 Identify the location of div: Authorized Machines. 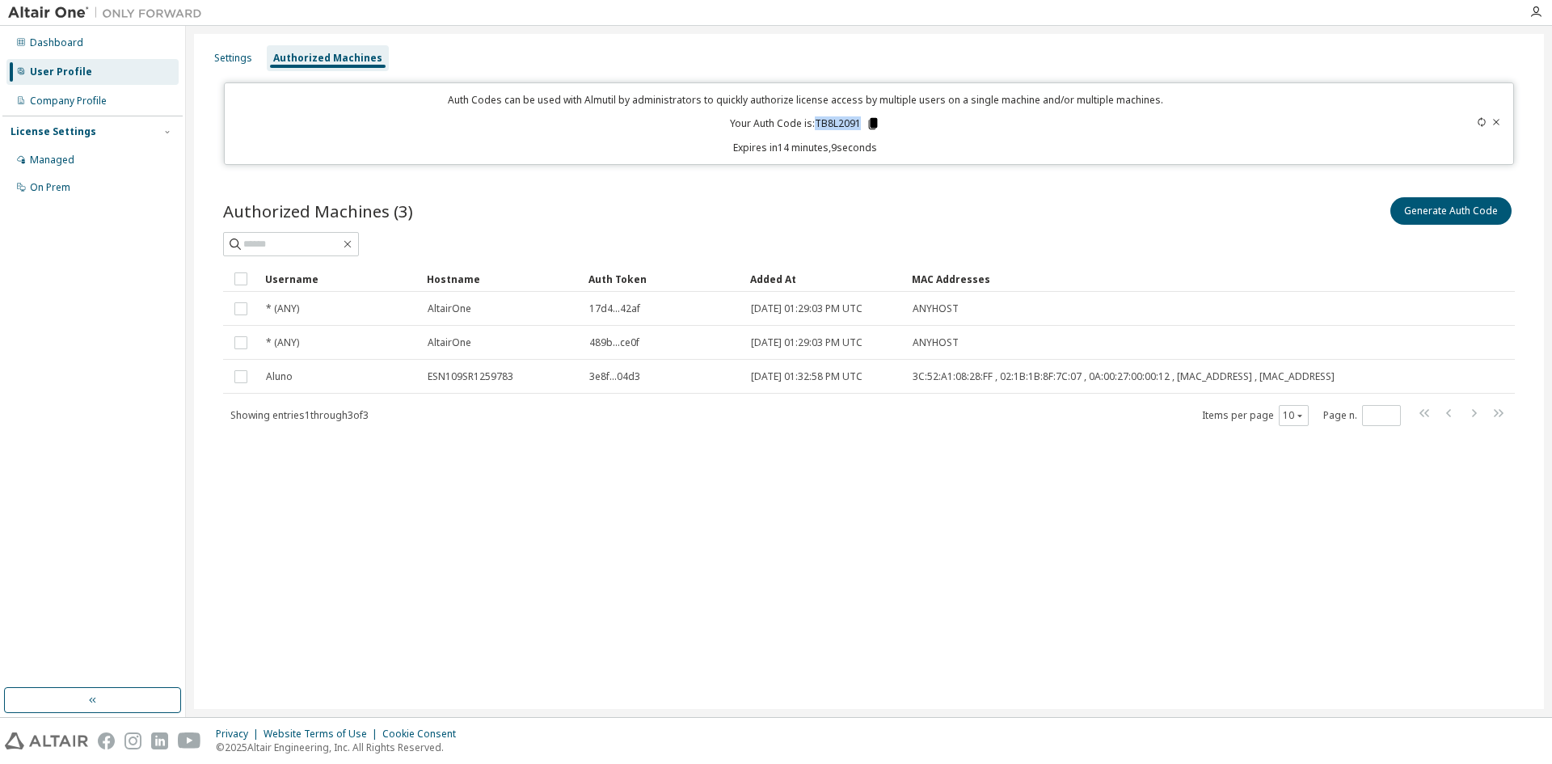
(327, 58).